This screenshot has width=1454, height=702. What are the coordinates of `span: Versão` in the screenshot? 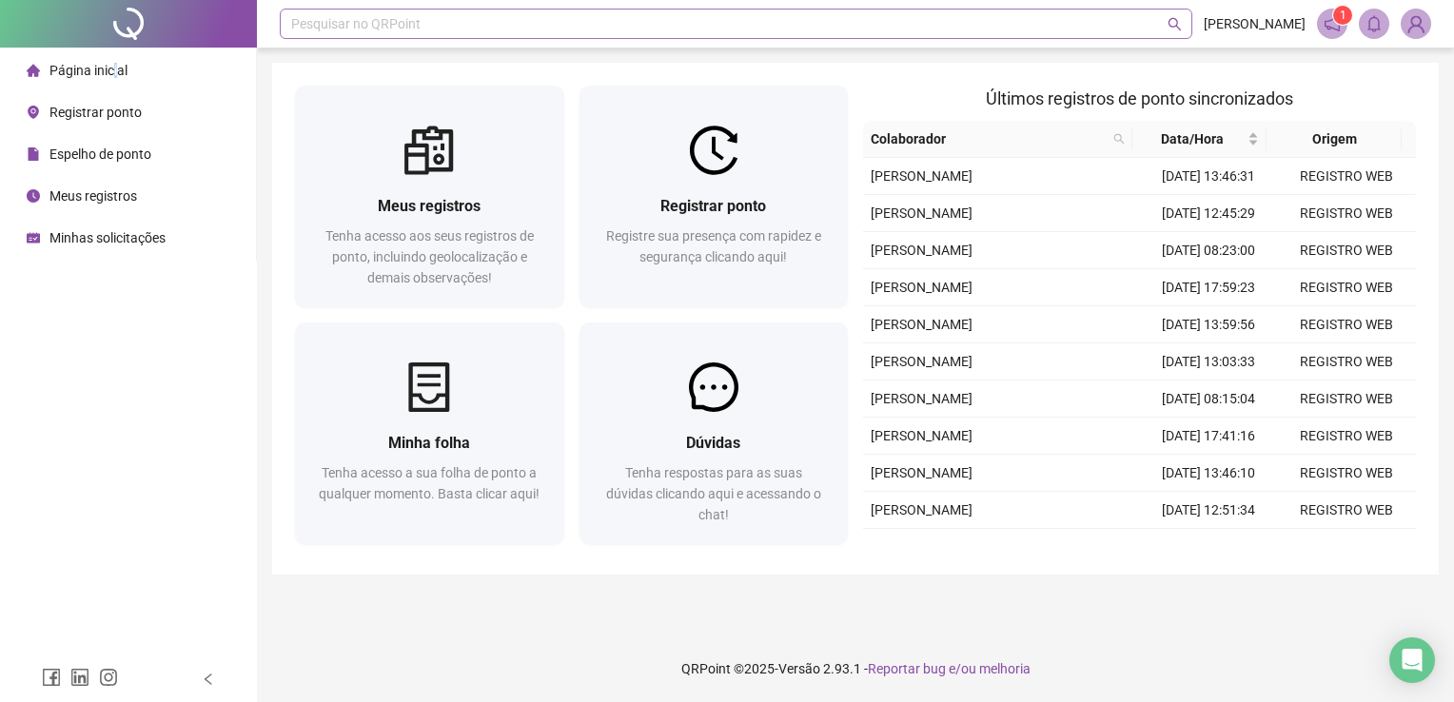 It's located at (799, 669).